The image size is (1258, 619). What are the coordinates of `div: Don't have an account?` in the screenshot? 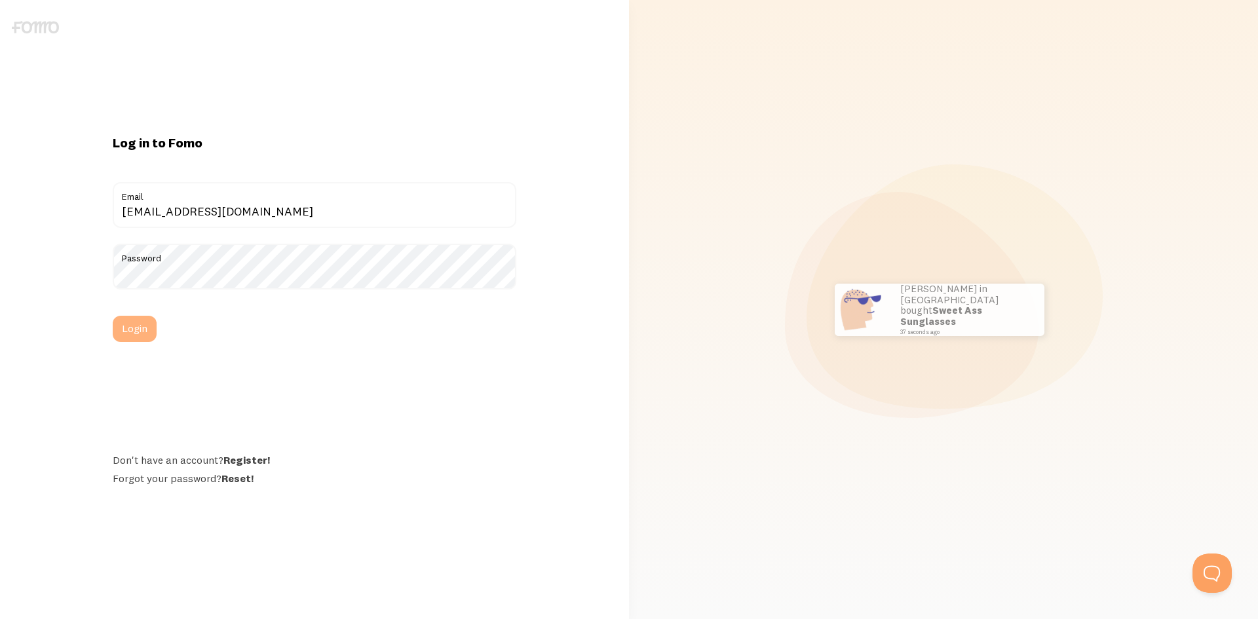 It's located at (315, 460).